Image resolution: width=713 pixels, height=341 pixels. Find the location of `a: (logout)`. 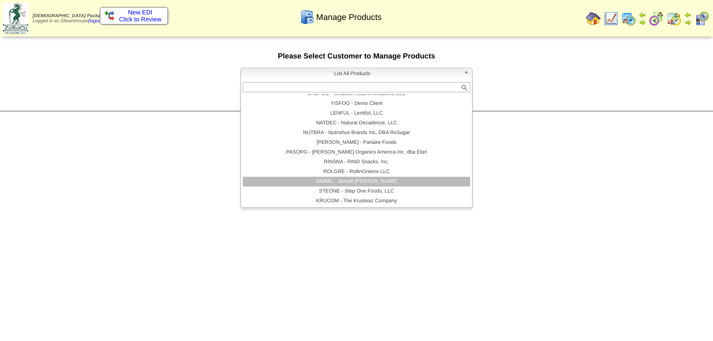

a: (logout) is located at coordinates (96, 21).